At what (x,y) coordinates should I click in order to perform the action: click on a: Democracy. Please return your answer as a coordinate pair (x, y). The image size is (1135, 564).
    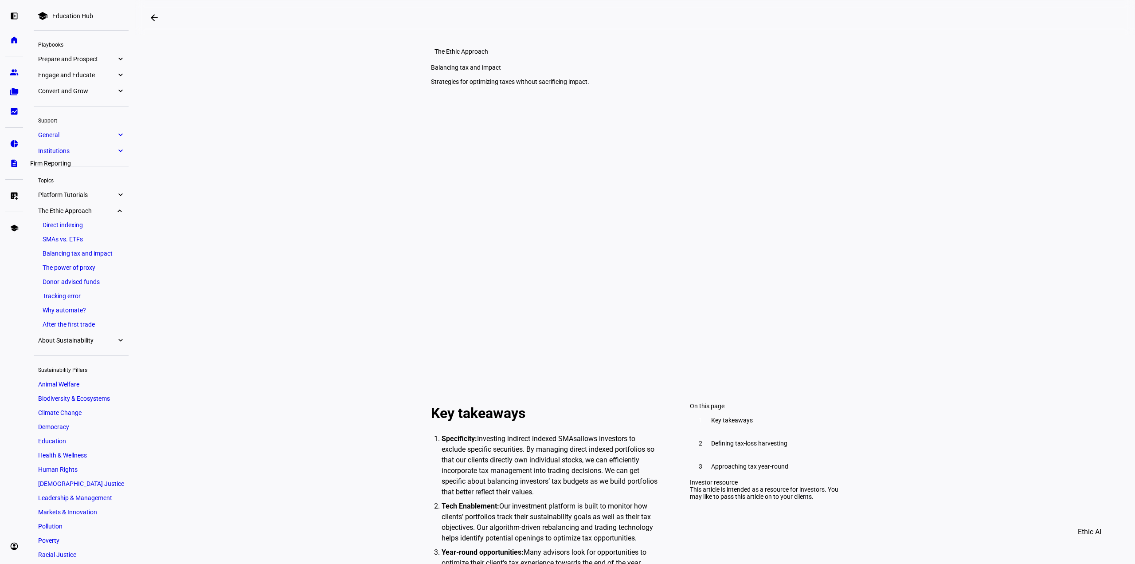
    Looking at the image, I should click on (81, 427).